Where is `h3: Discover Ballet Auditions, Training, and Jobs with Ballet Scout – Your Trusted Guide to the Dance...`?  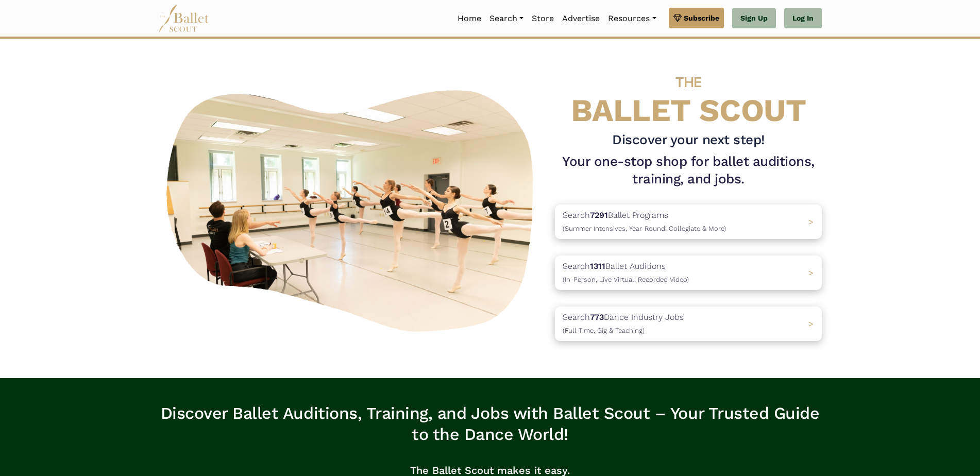
h3: Discover Ballet Auditions, Training, and Jobs with Ballet Scout – Your Trusted Guide to the Dance... is located at coordinates (490, 424).